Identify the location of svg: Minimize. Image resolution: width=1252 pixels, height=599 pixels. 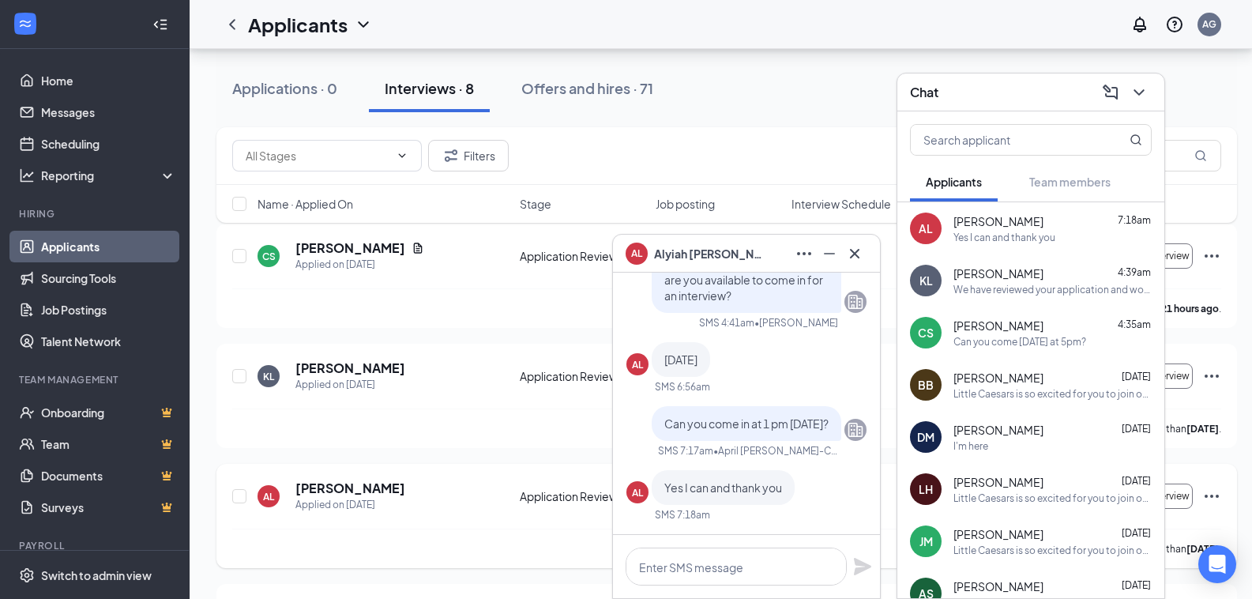
(829, 254).